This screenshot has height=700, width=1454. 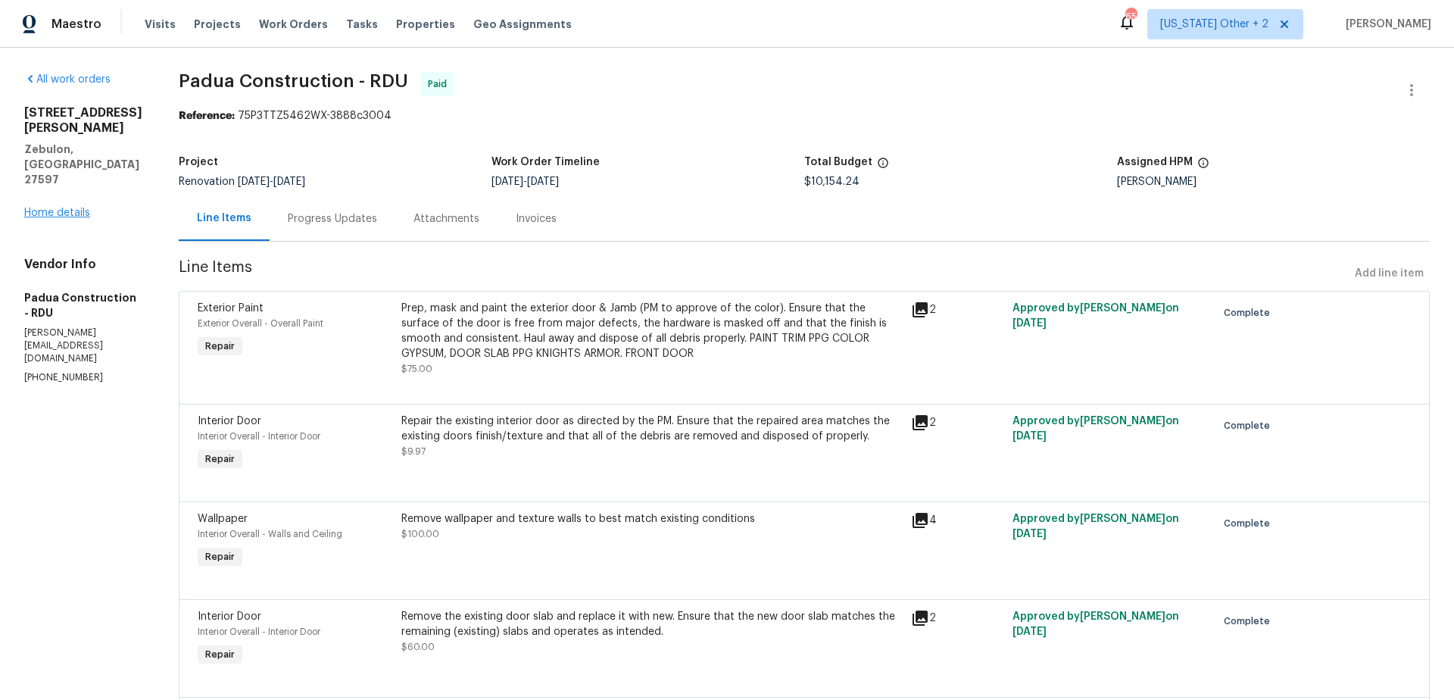 I want to click on h5: Padua Construction - RDU, so click(x=83, y=305).